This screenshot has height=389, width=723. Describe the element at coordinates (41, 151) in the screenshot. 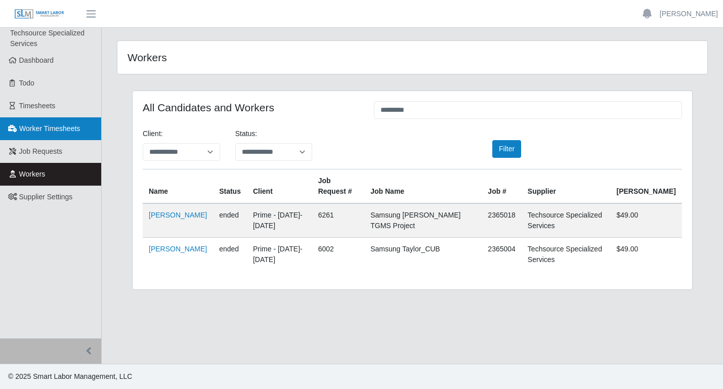

I see `span: Job Requests` at that location.